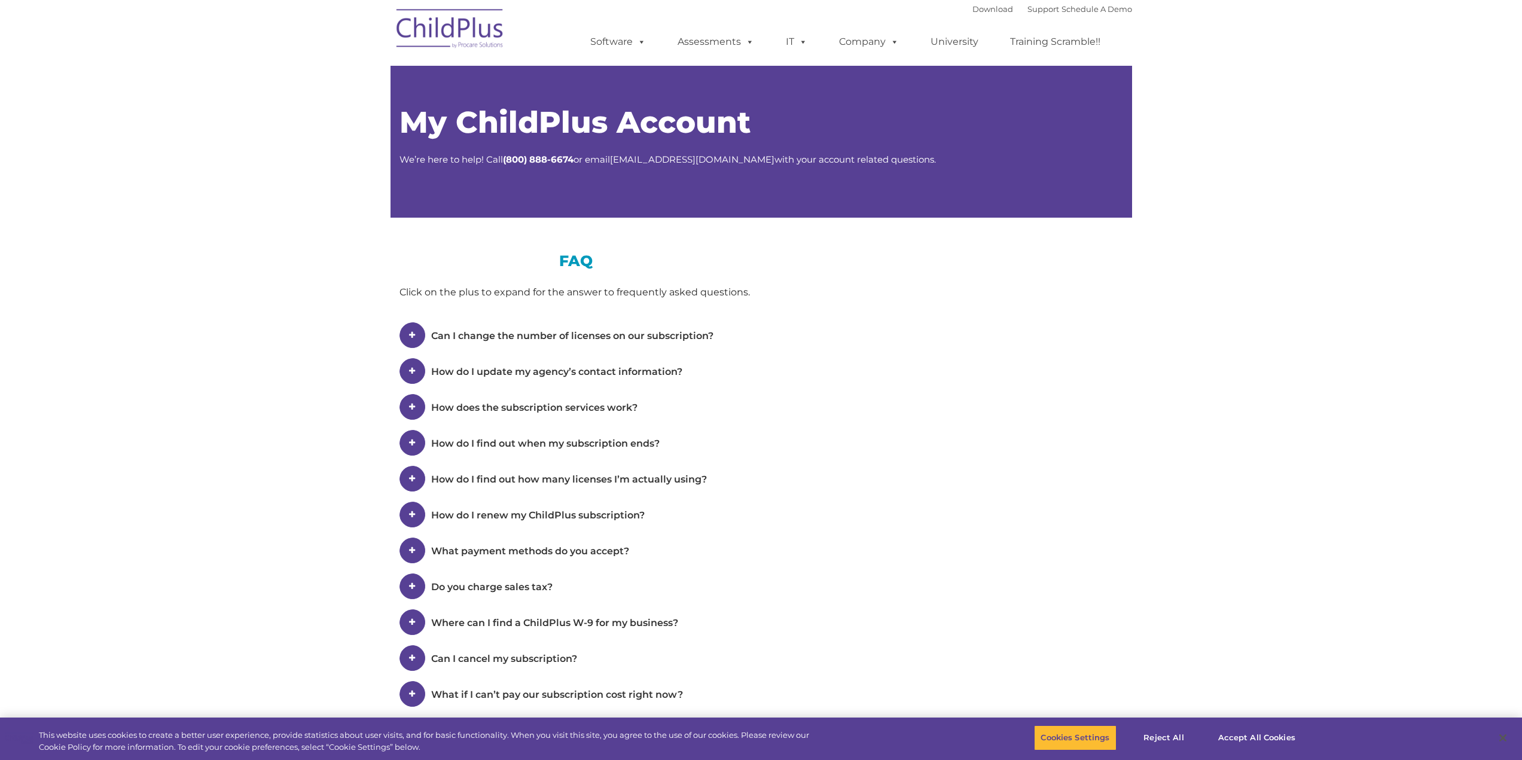  Describe the element at coordinates (1503, 738) in the screenshot. I see `button: Close` at that location.